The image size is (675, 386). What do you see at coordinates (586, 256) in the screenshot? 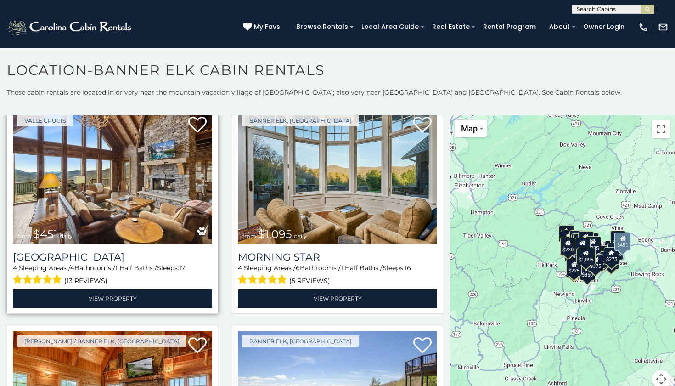
I see `div: $1,095` at bounding box center [586, 256].